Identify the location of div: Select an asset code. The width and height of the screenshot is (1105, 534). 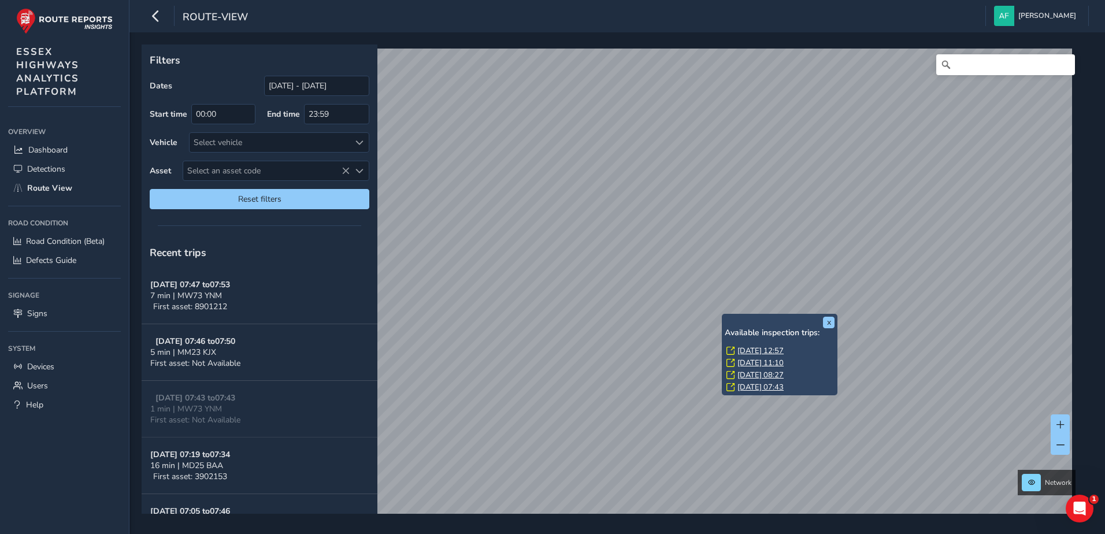
(359, 170).